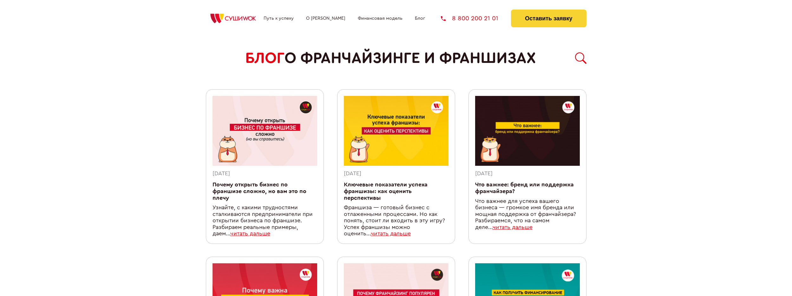  I want to click on a: Блог, so click(420, 18).